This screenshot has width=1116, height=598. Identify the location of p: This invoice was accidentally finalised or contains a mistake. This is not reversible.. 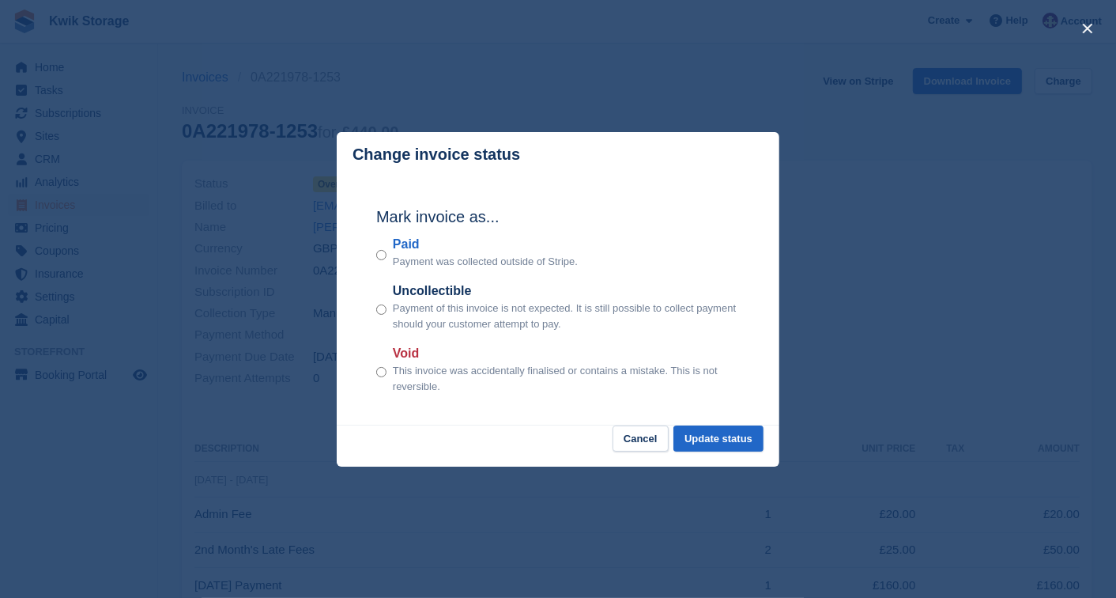
(566, 378).